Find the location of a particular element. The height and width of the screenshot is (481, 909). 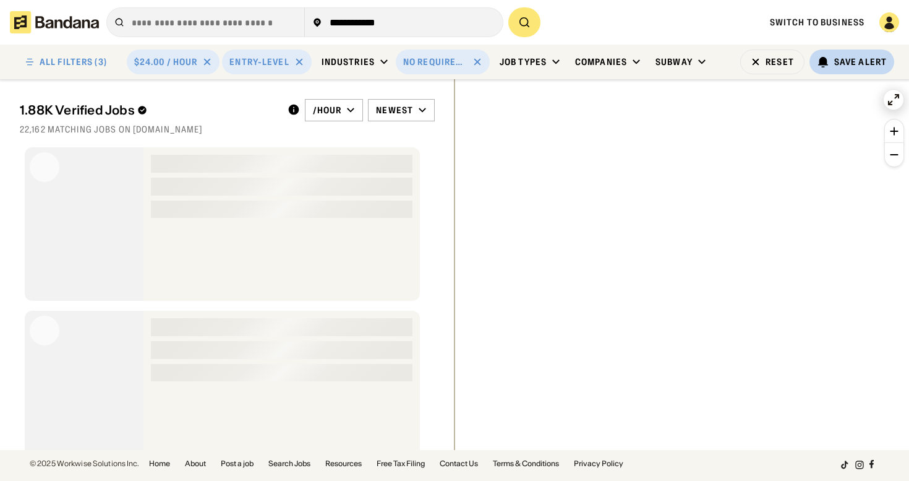

a: Home is located at coordinates (160, 463).